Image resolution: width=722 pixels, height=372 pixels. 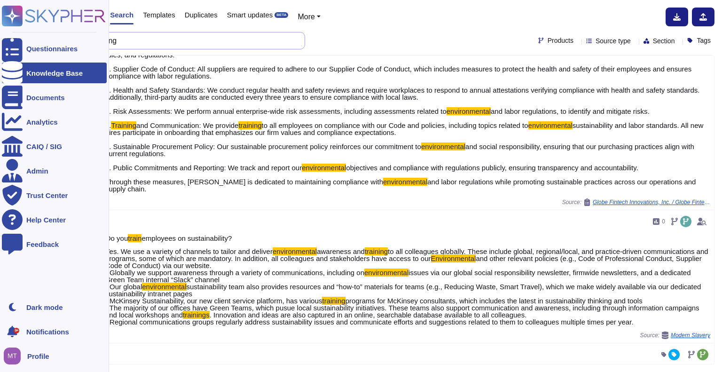 What do you see at coordinates (663, 221) in the screenshot?
I see `span: 0` at bounding box center [663, 221].